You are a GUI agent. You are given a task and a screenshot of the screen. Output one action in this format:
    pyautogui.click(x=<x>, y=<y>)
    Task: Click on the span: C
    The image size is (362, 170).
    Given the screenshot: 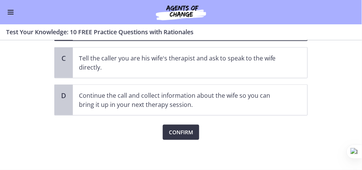 What is the action you would take?
    pyautogui.click(x=64, y=58)
    